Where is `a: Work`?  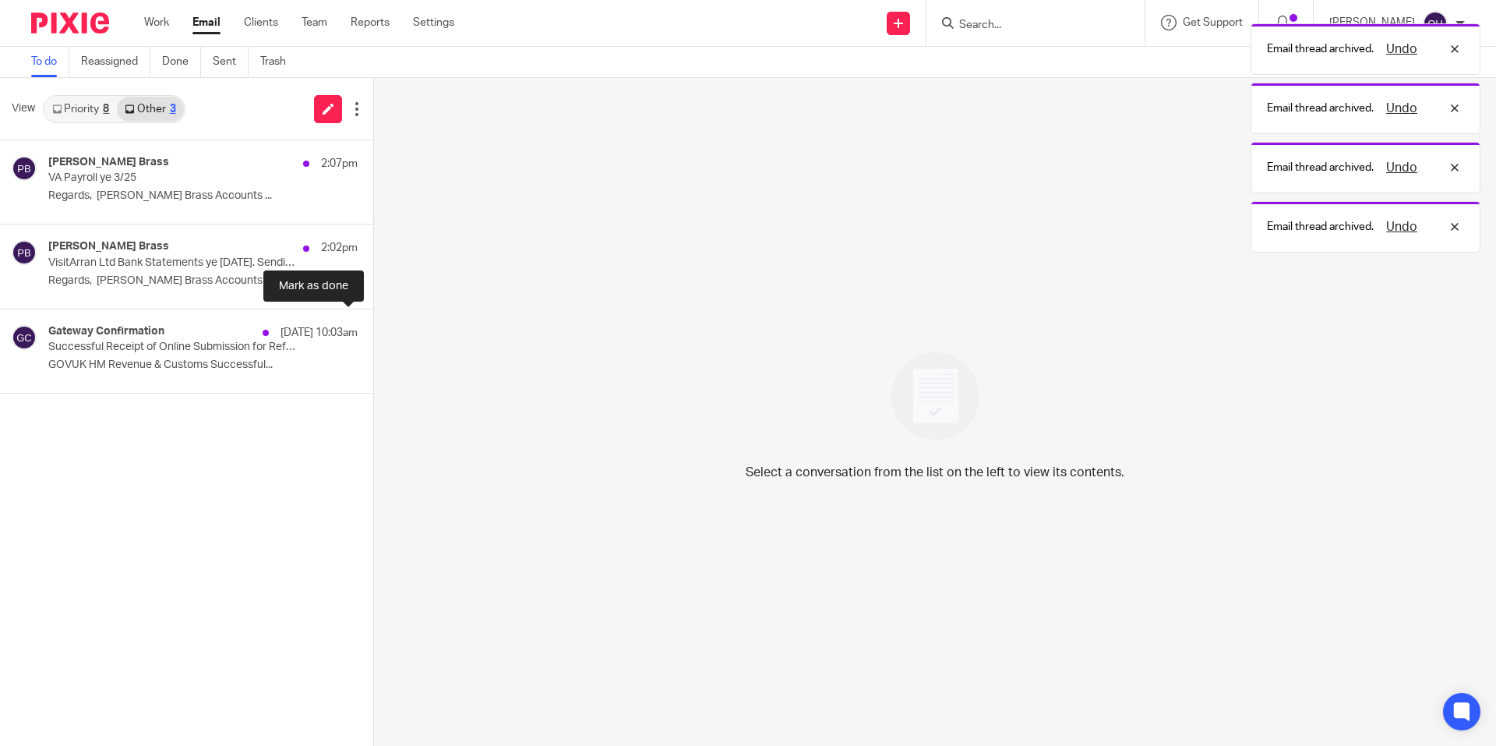
a: Work is located at coordinates (157, 23).